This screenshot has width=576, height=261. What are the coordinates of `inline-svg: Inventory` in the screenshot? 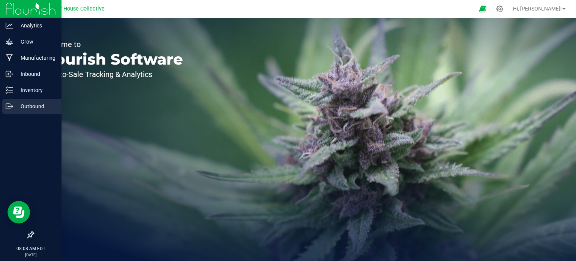 It's located at (9, 90).